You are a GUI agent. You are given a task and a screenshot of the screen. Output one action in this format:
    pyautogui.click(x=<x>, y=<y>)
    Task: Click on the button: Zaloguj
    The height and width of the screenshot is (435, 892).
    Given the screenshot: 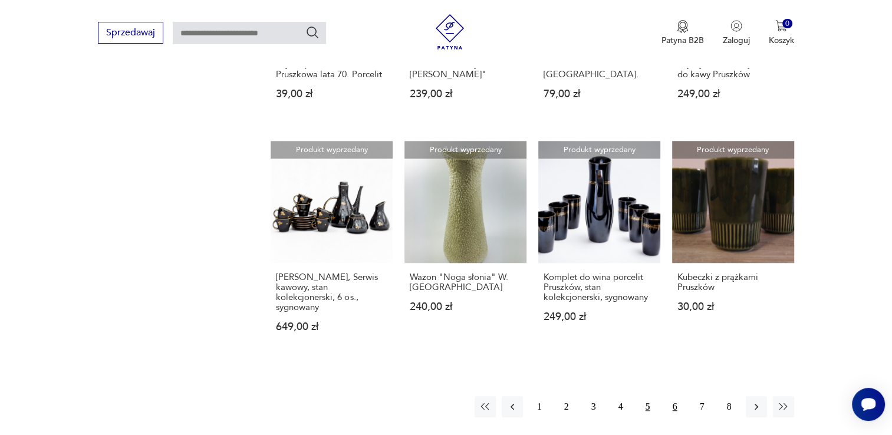 What is the action you would take?
    pyautogui.click(x=737, y=33)
    